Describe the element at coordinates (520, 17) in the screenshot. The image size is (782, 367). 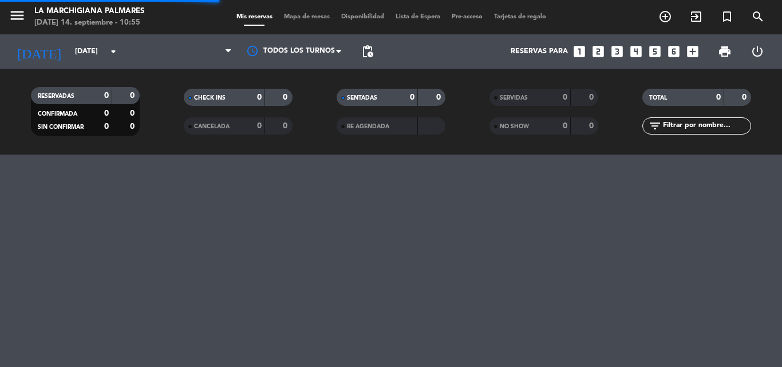
I see `span: Tarjetas de regalo` at that location.